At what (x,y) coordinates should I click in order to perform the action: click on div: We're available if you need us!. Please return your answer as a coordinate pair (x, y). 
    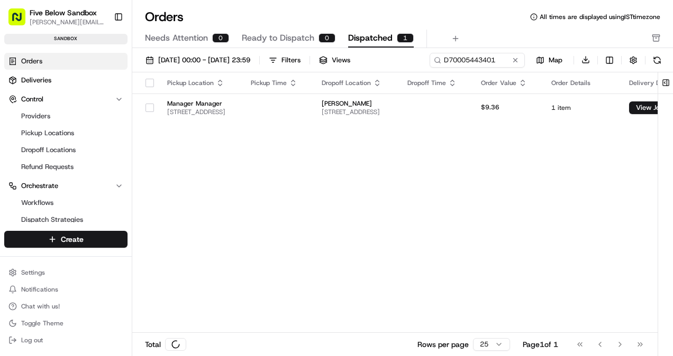
    Looking at the image, I should click on (85, 115).